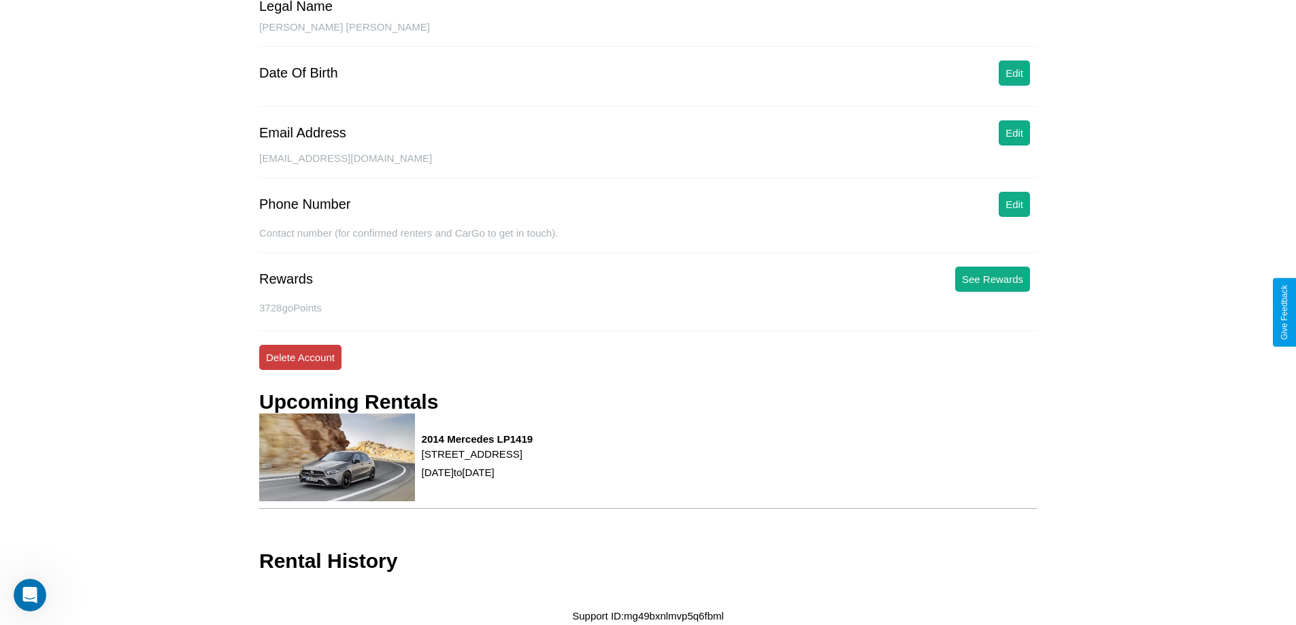  What do you see at coordinates (300, 357) in the screenshot?
I see `button: Delete Account` at bounding box center [300, 357].